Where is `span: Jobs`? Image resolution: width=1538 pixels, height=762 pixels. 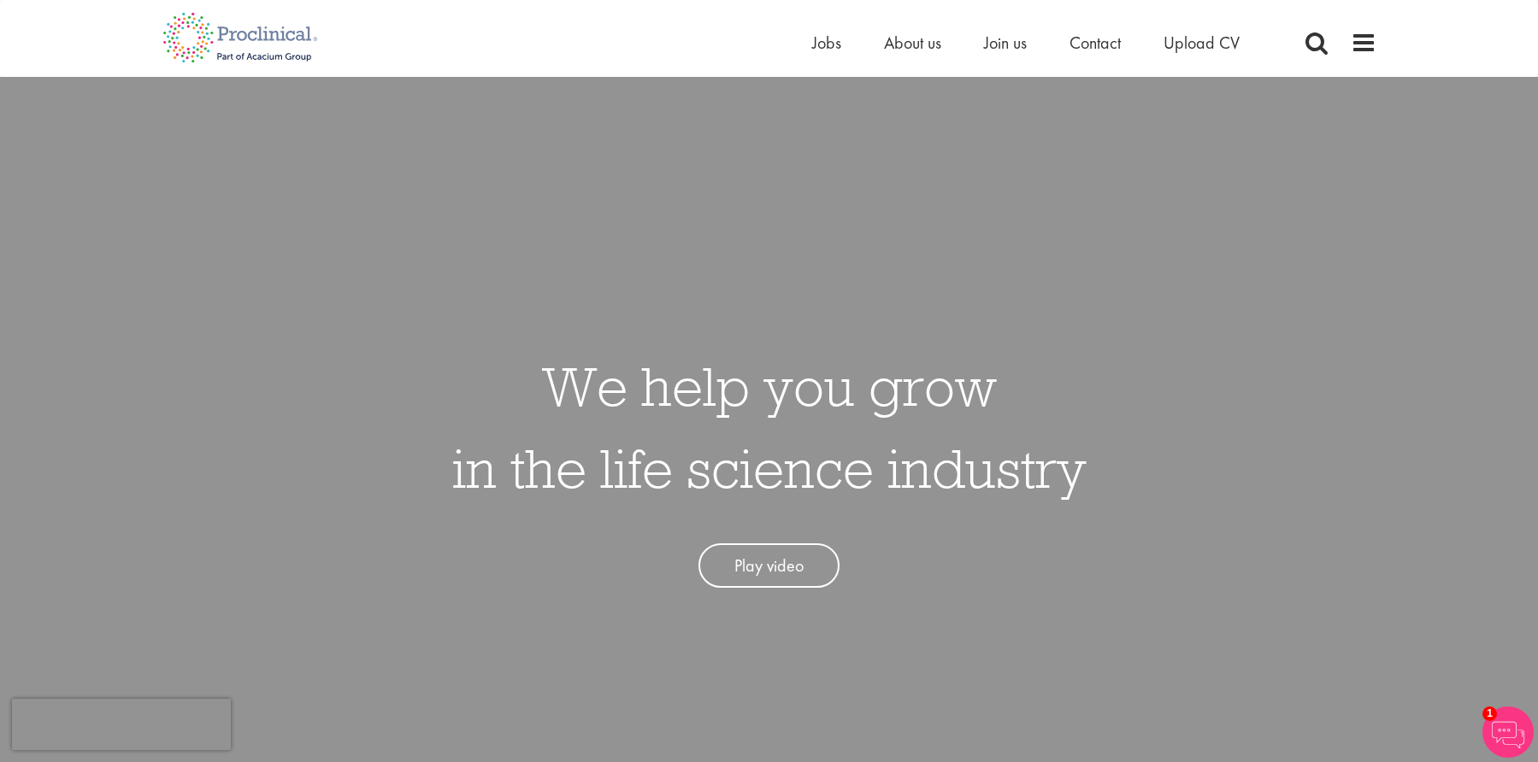
span: Jobs is located at coordinates (827, 43).